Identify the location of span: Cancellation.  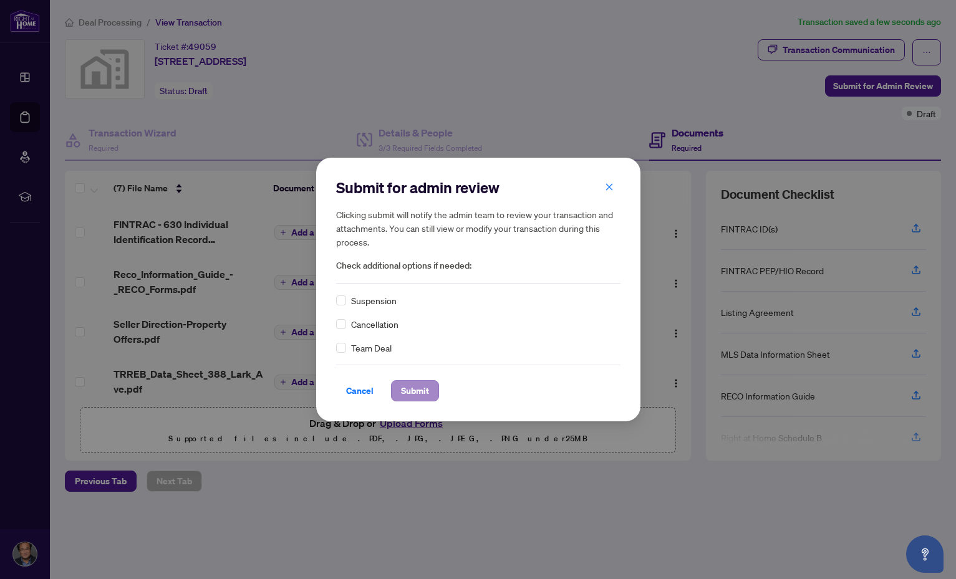
(375, 324).